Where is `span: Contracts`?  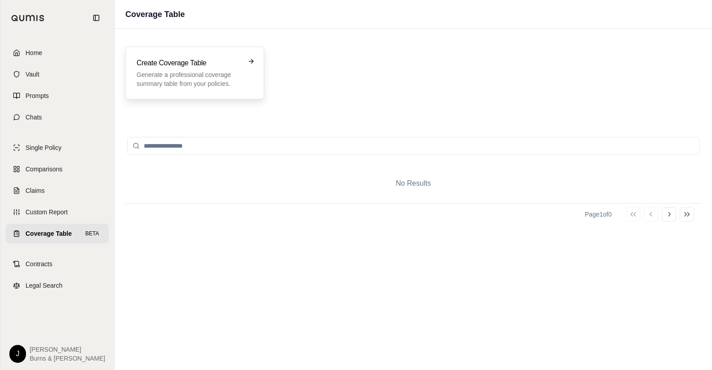 span: Contracts is located at coordinates (39, 264).